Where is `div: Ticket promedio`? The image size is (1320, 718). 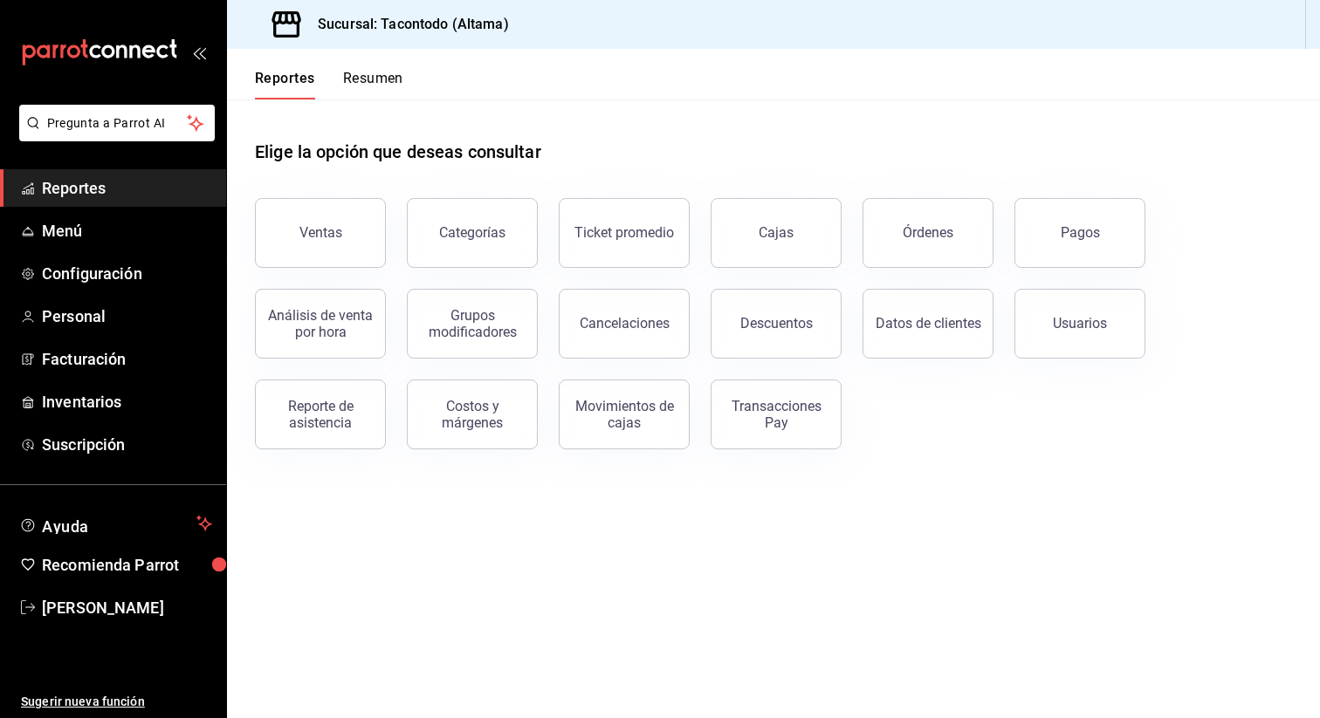
div: Ticket promedio is located at coordinates (624, 232).